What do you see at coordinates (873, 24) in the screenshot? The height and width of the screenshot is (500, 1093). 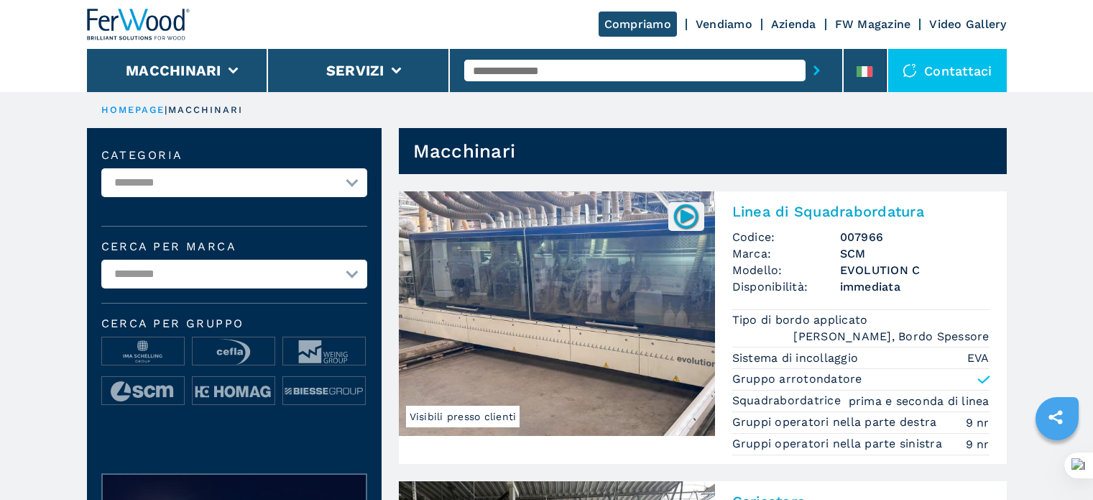 I see `a: FW Magazine` at bounding box center [873, 24].